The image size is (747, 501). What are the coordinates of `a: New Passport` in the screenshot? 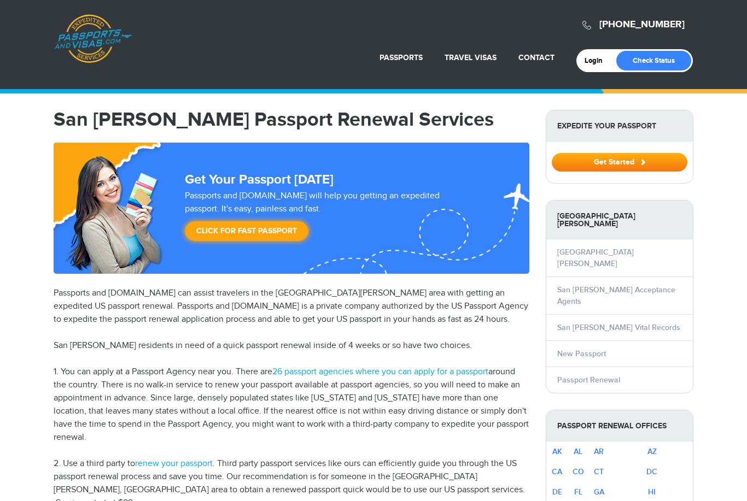 It's located at (581, 354).